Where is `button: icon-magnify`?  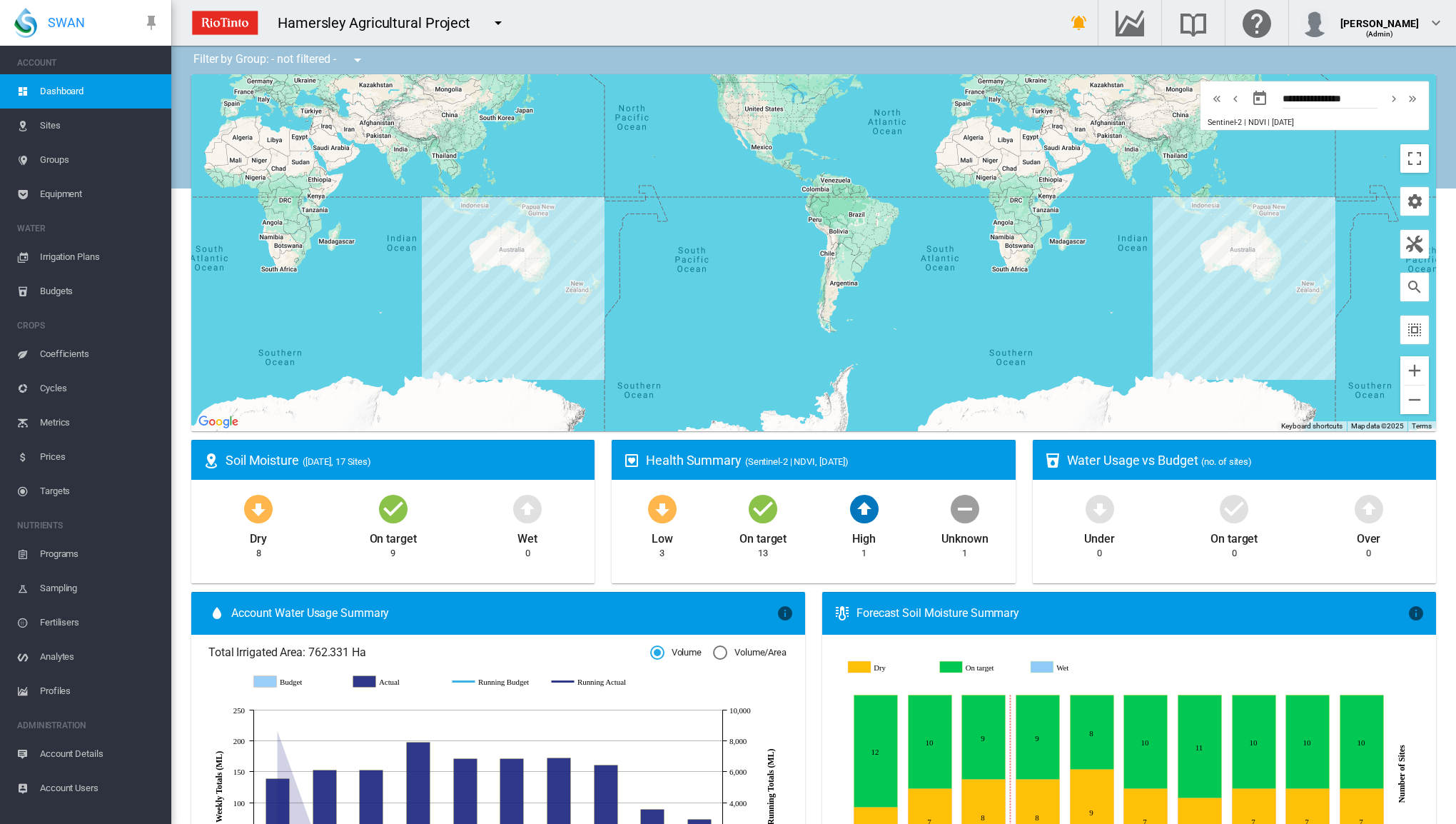 button: icon-magnify is located at coordinates (1414, 287).